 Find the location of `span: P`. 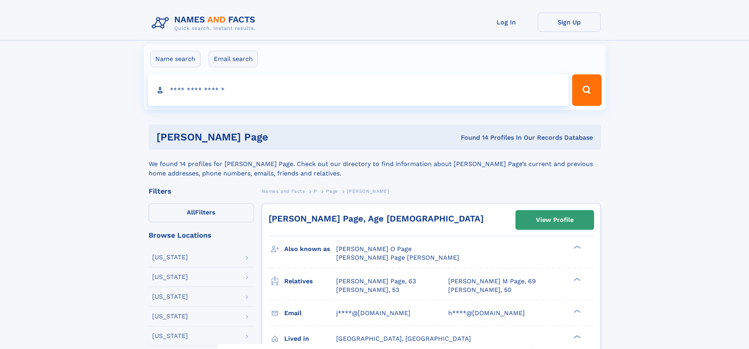

span: P is located at coordinates (315, 191).